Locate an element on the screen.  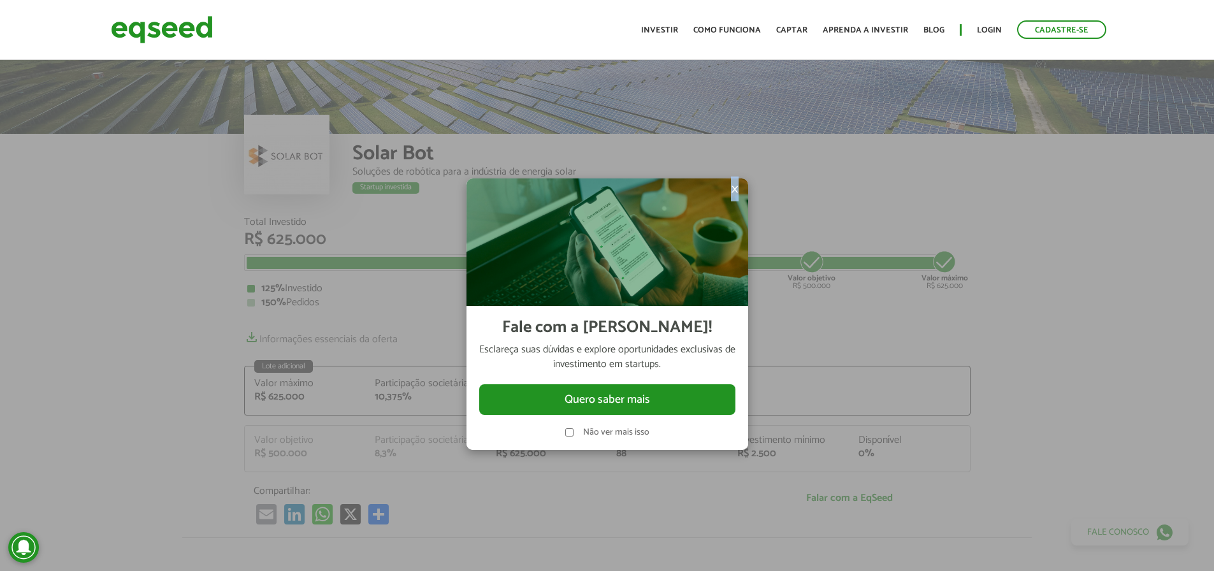
img: Imagem celular is located at coordinates (607, 242).